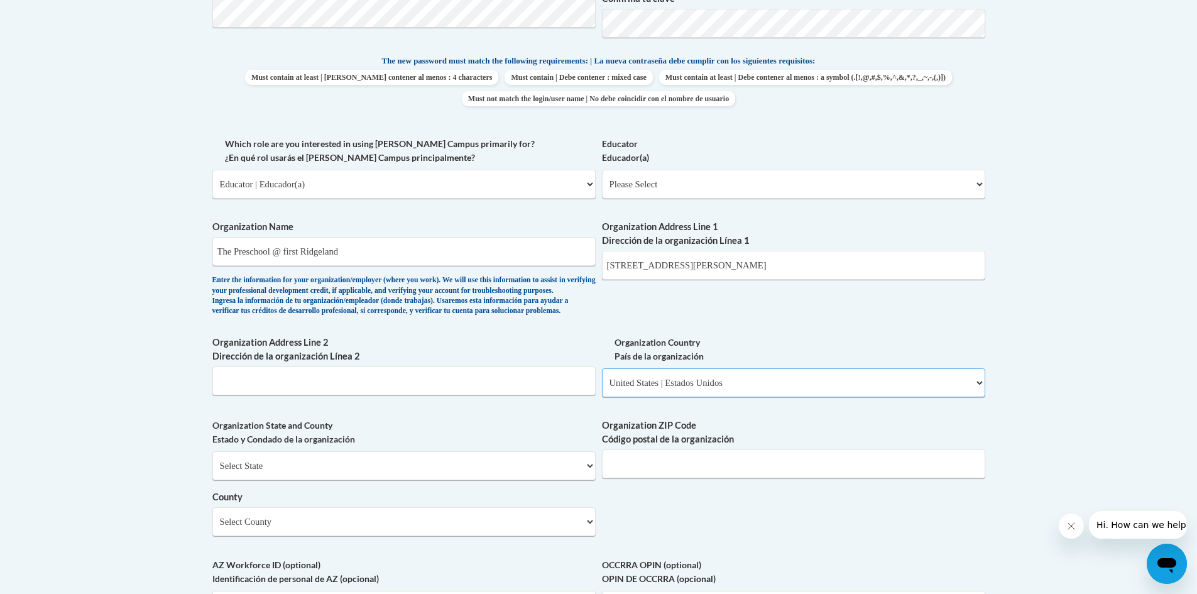 The image size is (1197, 594). Describe the element at coordinates (599, 61) in the screenshot. I see `span: The new password must match the following requirements: | La nueva contraseña debe cumplir con lo...` at that location.